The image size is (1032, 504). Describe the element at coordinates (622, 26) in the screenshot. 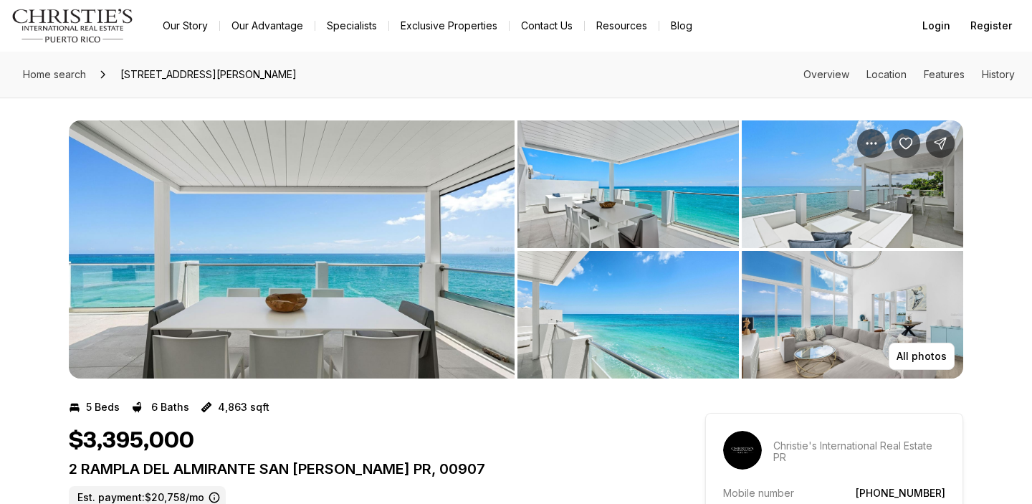

I see `a: Resources` at that location.